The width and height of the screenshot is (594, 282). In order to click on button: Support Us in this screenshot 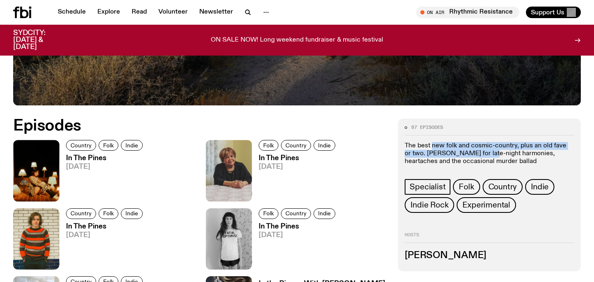, I will do `click(553, 12)`.